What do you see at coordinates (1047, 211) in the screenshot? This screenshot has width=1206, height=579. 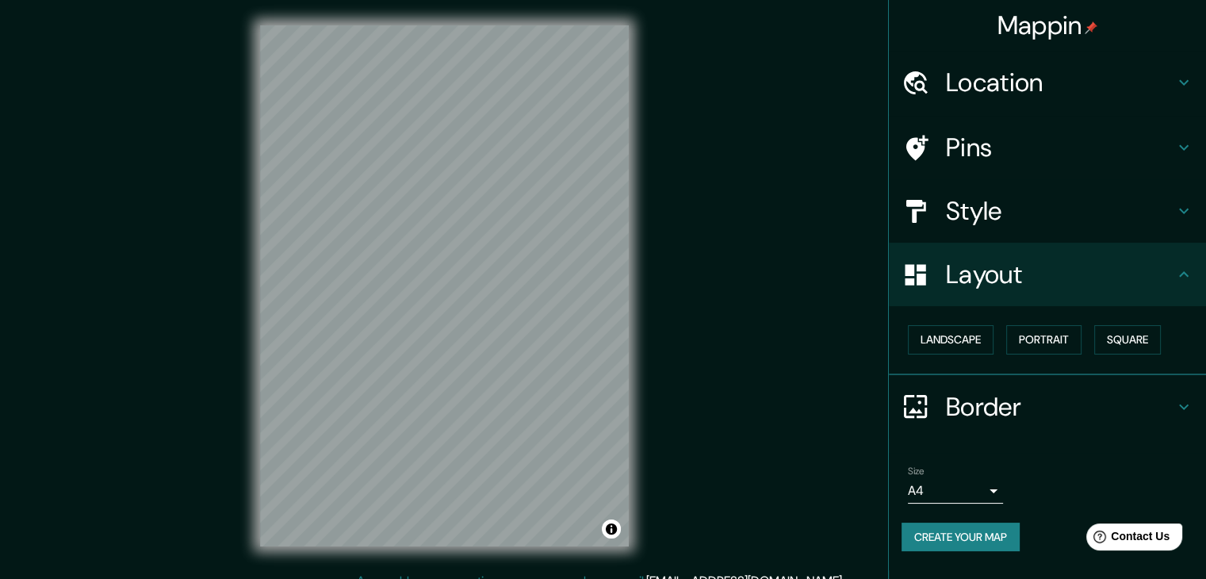 I see `div: Style` at bounding box center [1047, 211].